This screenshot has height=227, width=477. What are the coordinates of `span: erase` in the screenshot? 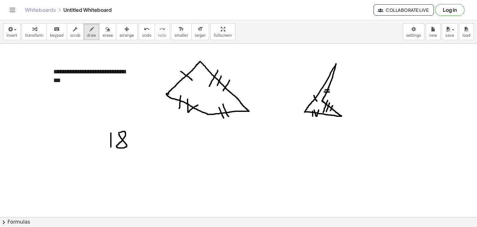 It's located at (108, 35).